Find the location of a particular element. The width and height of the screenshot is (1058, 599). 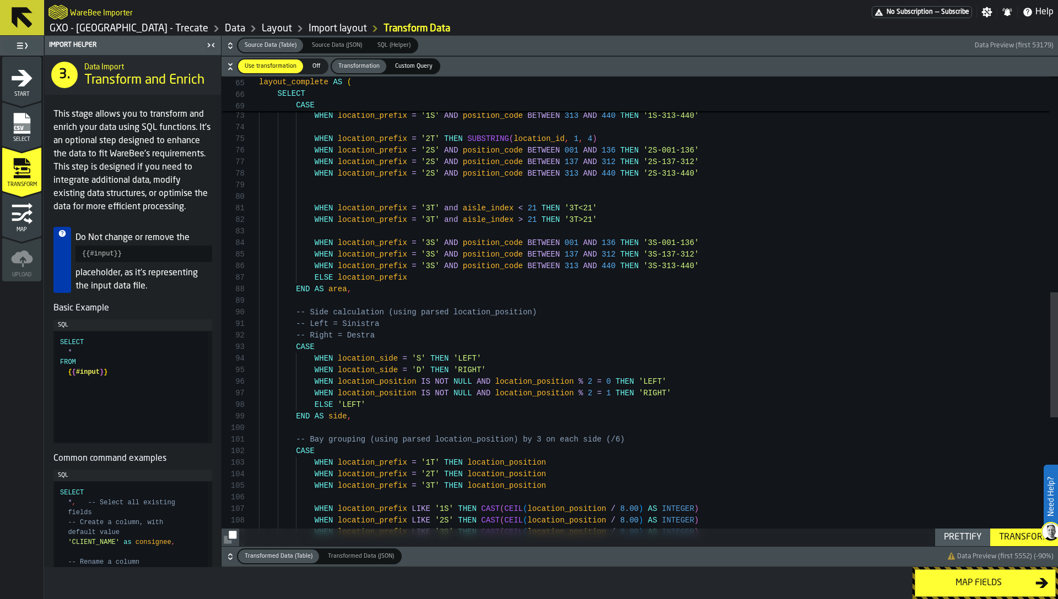

div: 84 is located at coordinates (233, 243).